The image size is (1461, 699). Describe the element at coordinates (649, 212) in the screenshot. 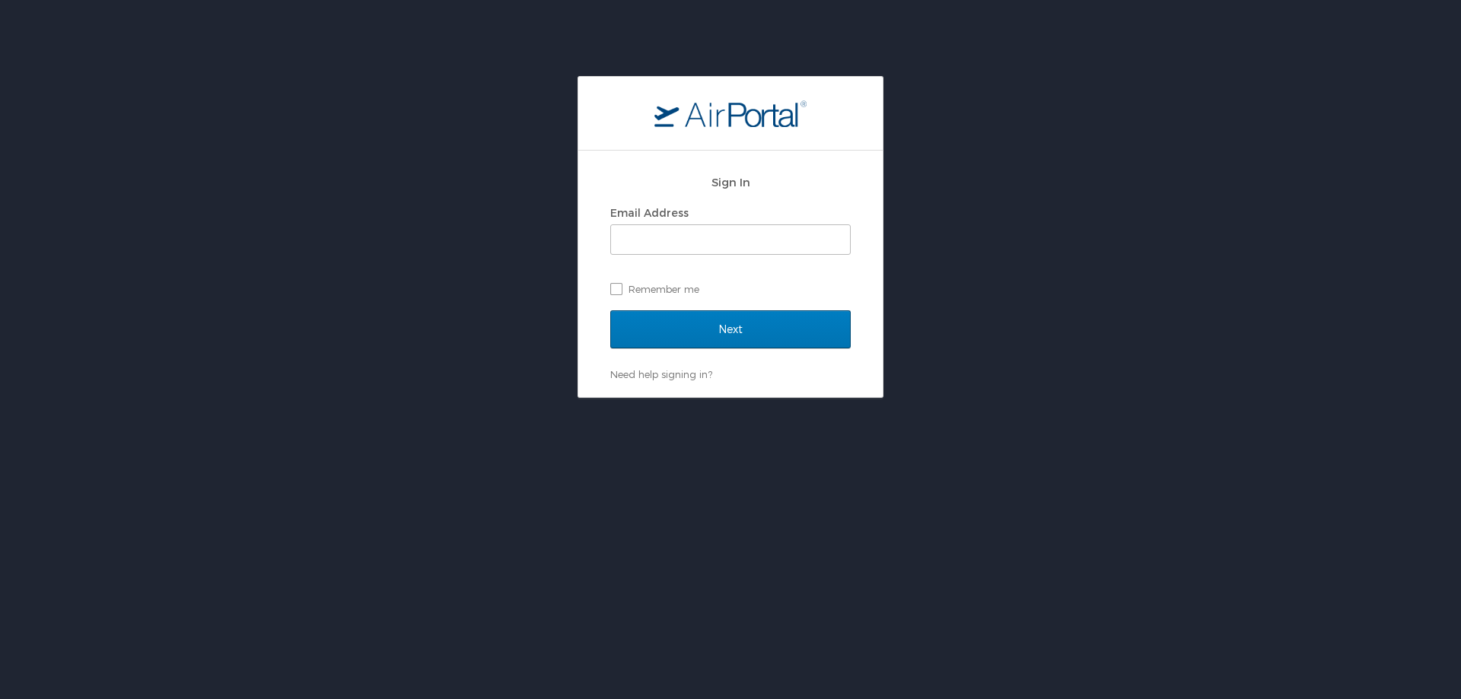

I see `label: Email Address` at that location.